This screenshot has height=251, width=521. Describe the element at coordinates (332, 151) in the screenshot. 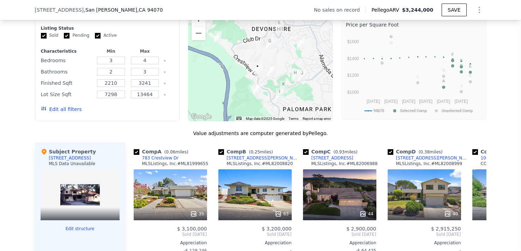

I see `div: Comp C` at that location.